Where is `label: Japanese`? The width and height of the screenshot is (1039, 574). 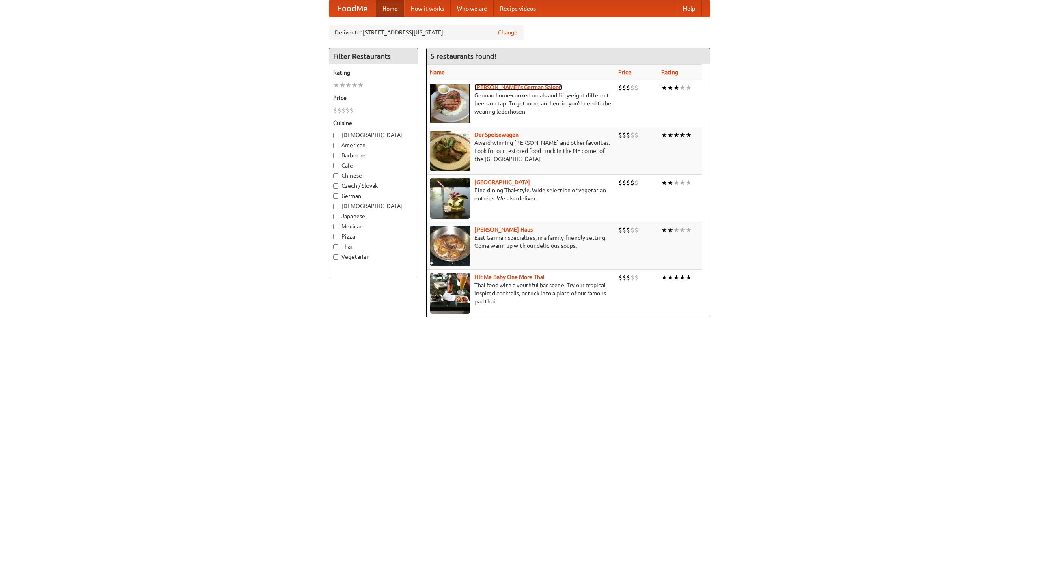 label: Japanese is located at coordinates (373, 216).